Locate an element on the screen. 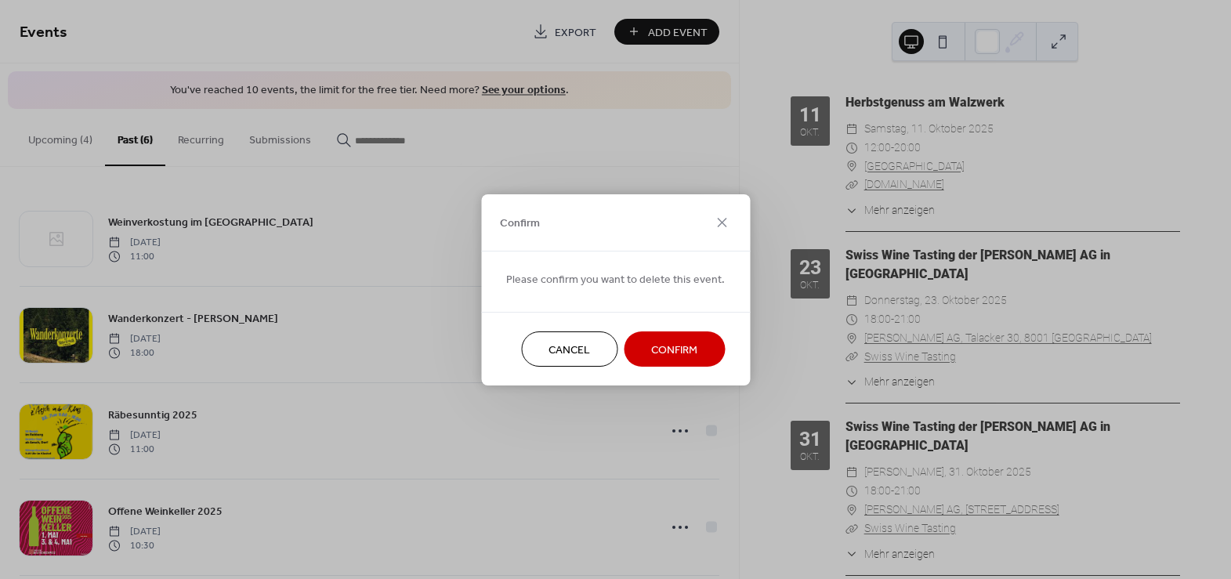 This screenshot has height=579, width=1231. span: Please confirm you want to delete this event. is located at coordinates (615, 279).